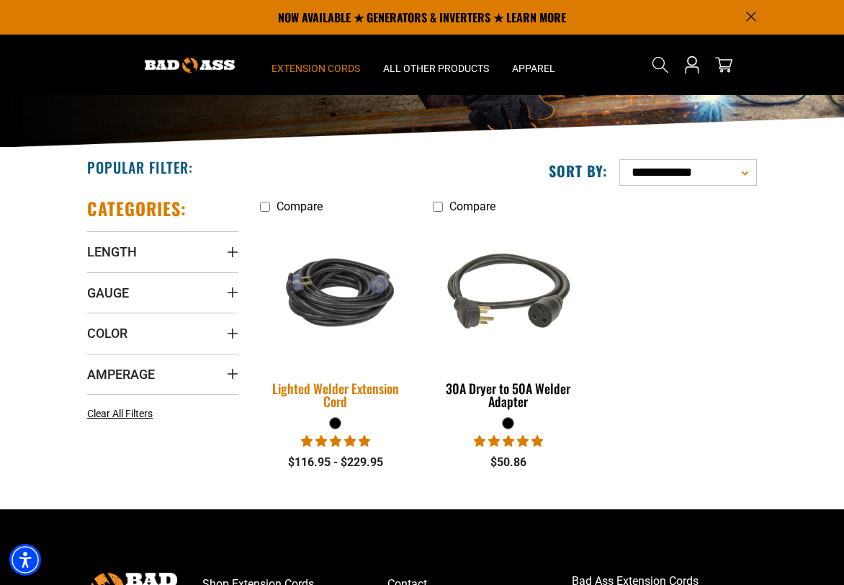  What do you see at coordinates (315, 68) in the screenshot?
I see `span: Extension Cords` at bounding box center [315, 68].